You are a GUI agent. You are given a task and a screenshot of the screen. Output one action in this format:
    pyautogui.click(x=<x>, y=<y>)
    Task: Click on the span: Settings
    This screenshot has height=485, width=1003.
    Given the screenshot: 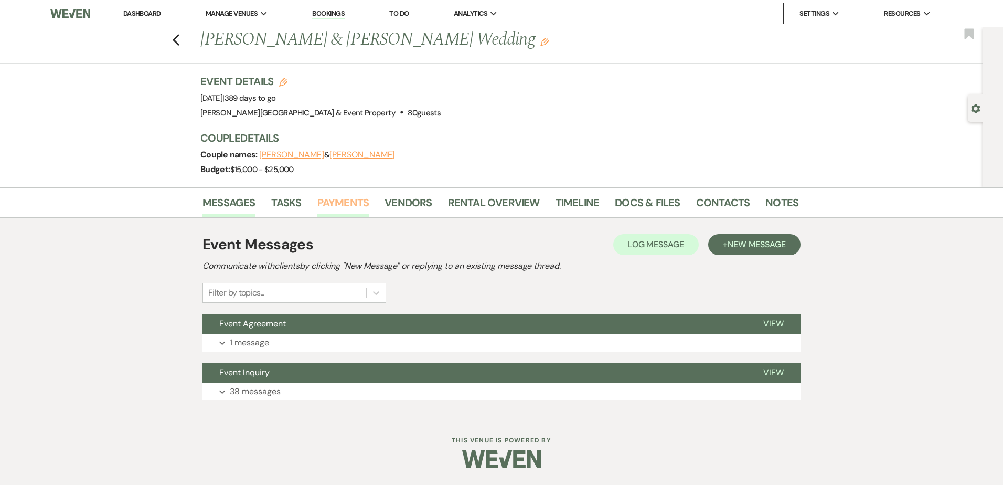 What is the action you would take?
    pyautogui.click(x=814, y=14)
    